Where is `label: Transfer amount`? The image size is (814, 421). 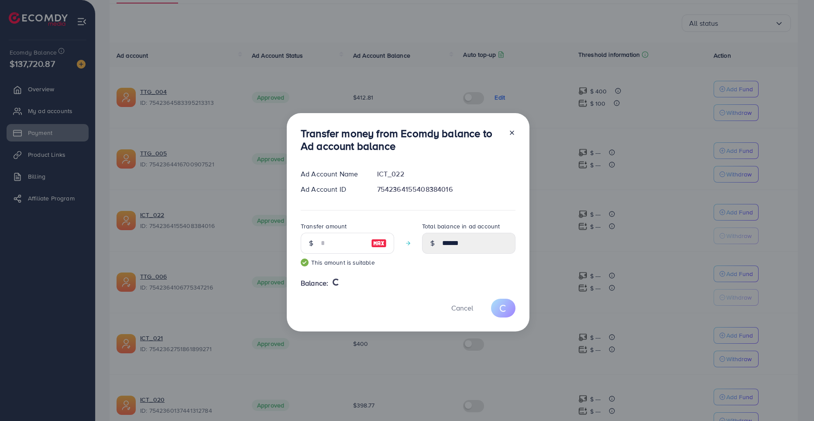
label: Transfer amount is located at coordinates (323, 226).